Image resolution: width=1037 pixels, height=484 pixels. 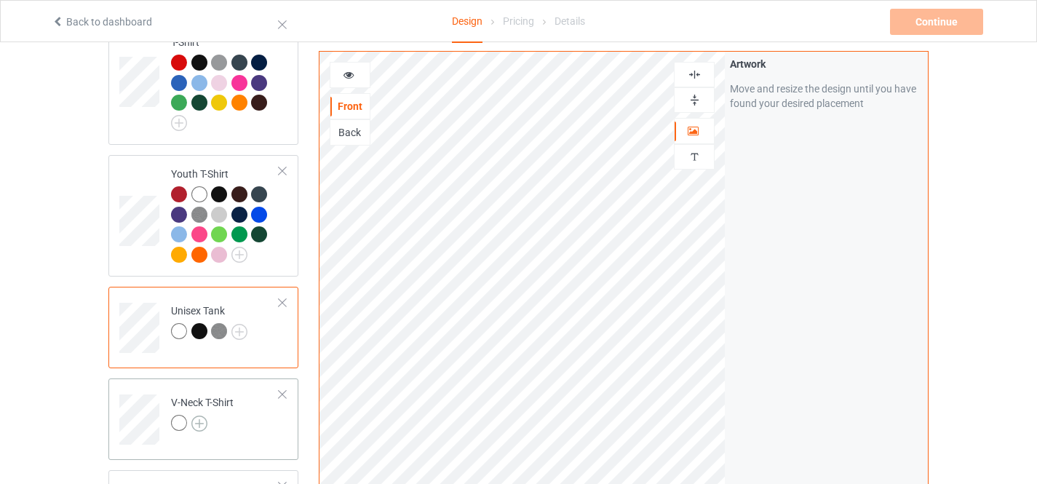 I want to click on div: Details, so click(x=570, y=21).